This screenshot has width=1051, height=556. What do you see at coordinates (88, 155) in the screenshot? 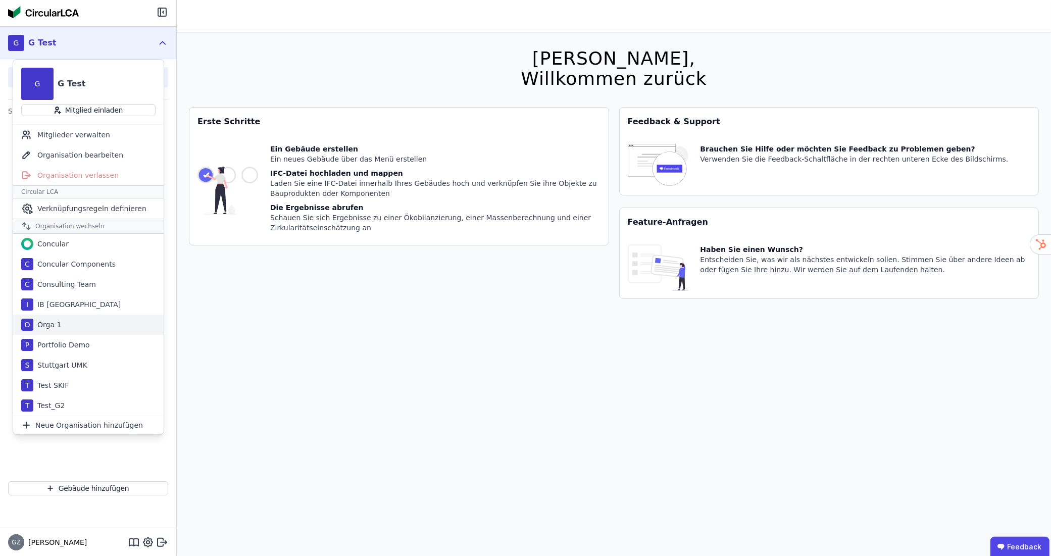
I see `div: Organisation bearbeiten` at bounding box center [88, 155].